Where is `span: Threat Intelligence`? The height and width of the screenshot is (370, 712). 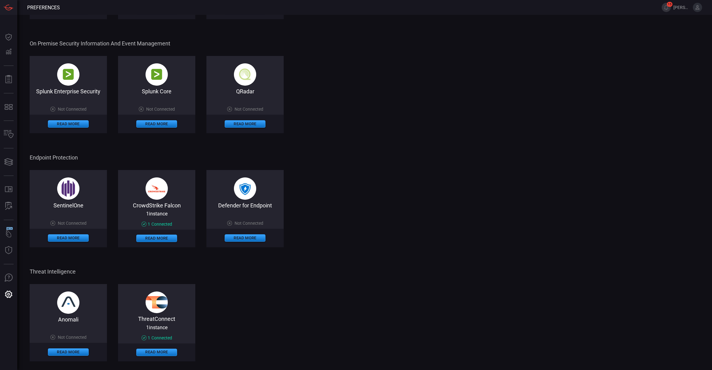
span: Threat Intelligence is located at coordinates (364, 271).